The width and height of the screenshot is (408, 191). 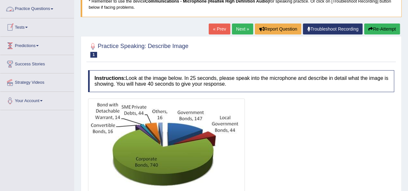 What do you see at coordinates (382, 29) in the screenshot?
I see `button: Re-Attempt` at bounding box center [382, 29].